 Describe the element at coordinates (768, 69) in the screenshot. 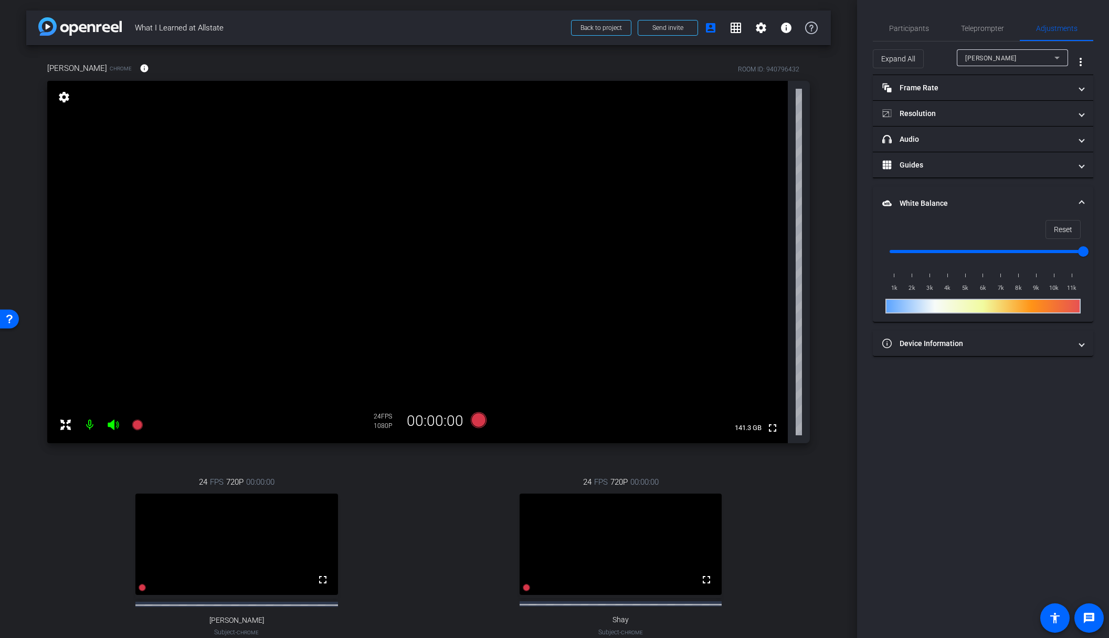

I see `div: ROOM ID: 940796432` at that location.